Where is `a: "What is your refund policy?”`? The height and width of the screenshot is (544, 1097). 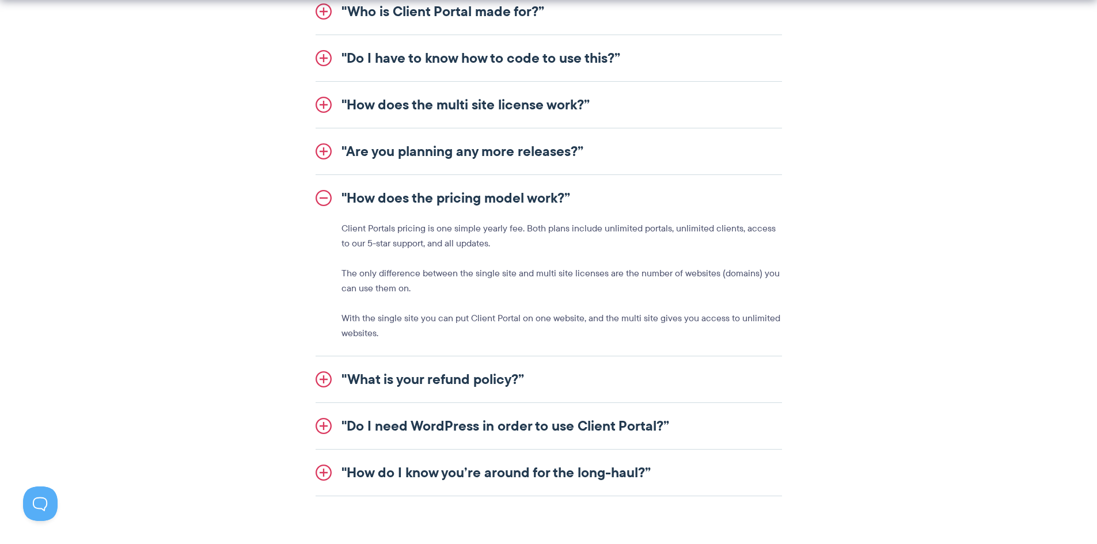 a: "What is your refund policy?” is located at coordinates (549, 380).